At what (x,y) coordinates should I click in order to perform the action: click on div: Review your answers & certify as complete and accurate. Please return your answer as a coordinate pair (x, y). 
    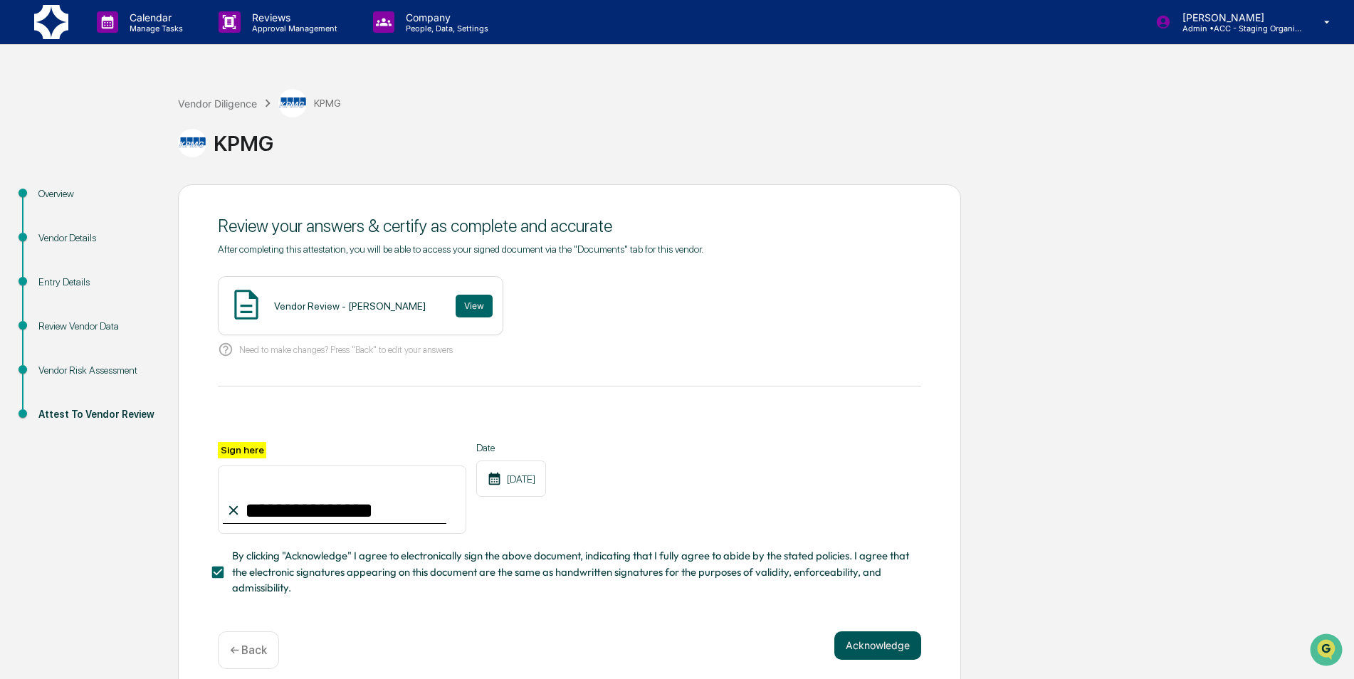
    Looking at the image, I should click on (569, 226).